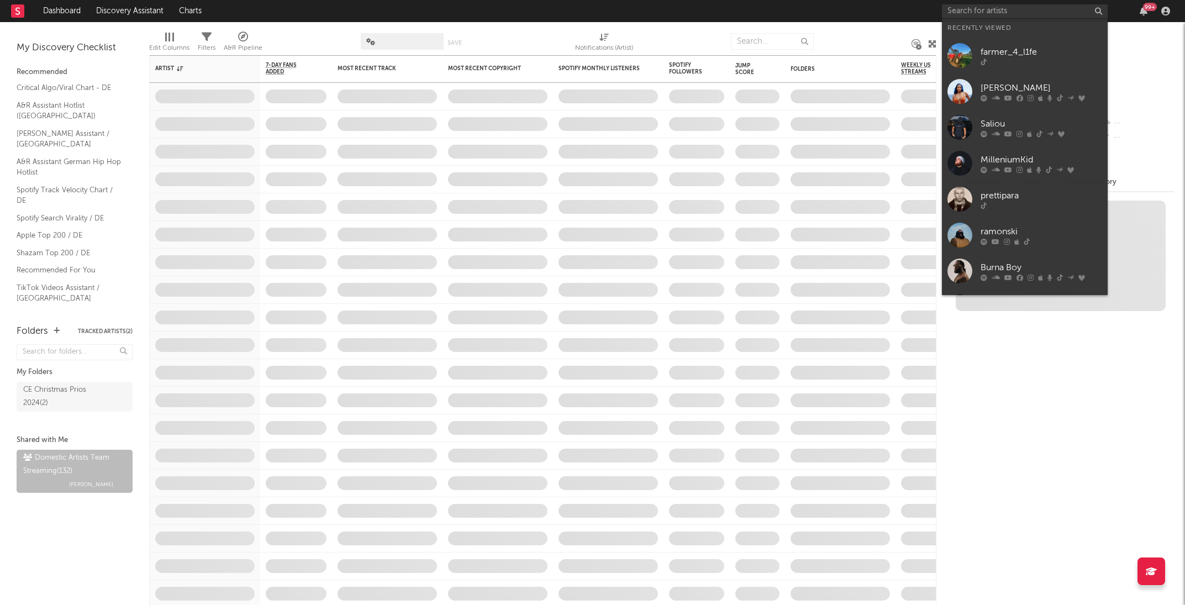 This screenshot has width=1185, height=605. I want to click on div: MilleniumKid, so click(1042, 160).